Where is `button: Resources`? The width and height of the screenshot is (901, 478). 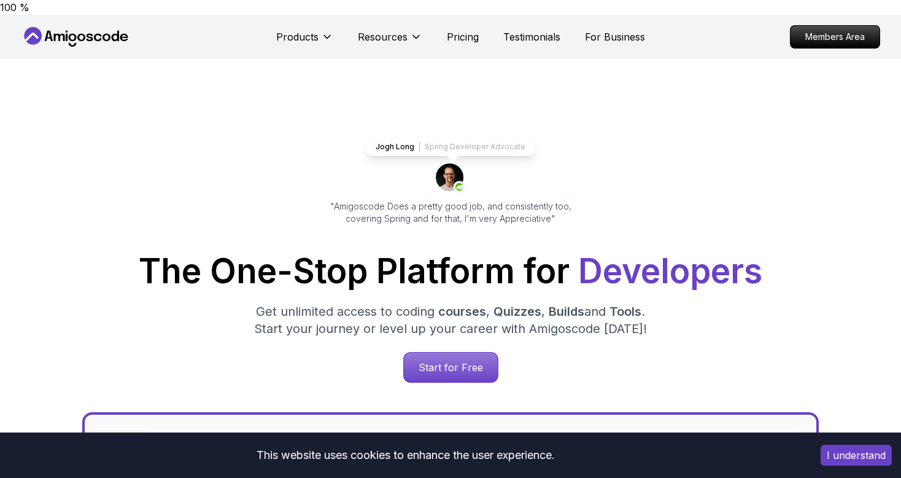
button: Resources is located at coordinates (390, 42).